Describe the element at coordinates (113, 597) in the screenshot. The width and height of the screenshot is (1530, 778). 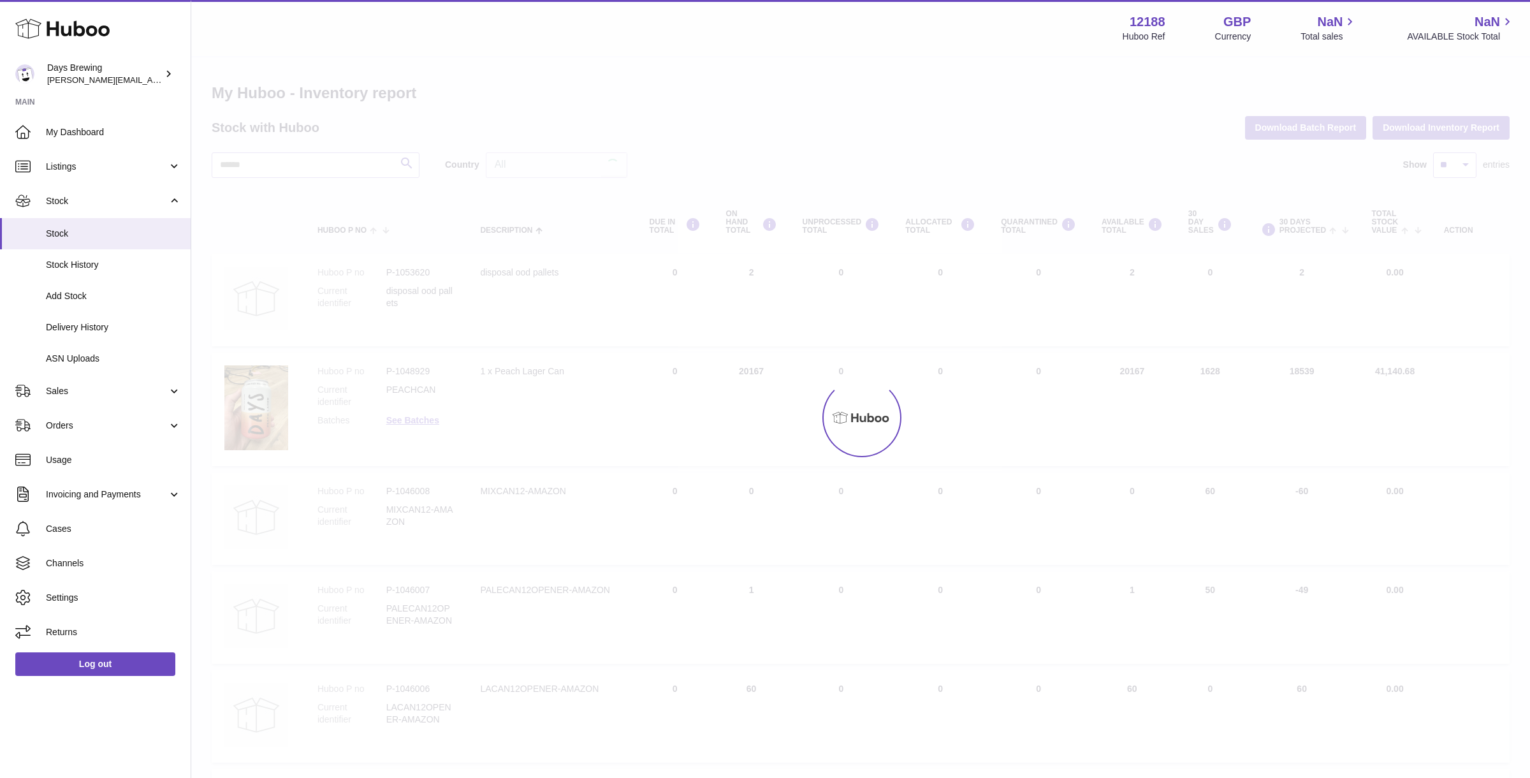
I see `span: Settings` at that location.